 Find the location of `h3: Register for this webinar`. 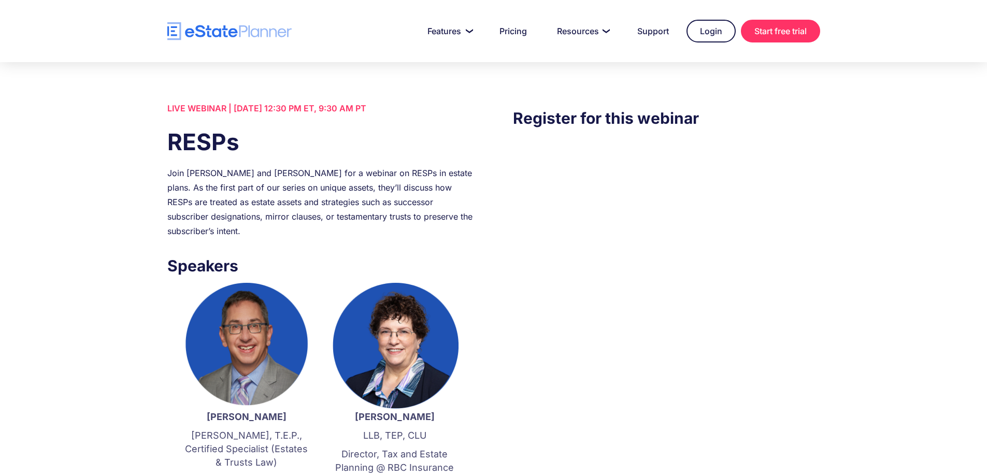

h3: Register for this webinar is located at coordinates (667, 118).